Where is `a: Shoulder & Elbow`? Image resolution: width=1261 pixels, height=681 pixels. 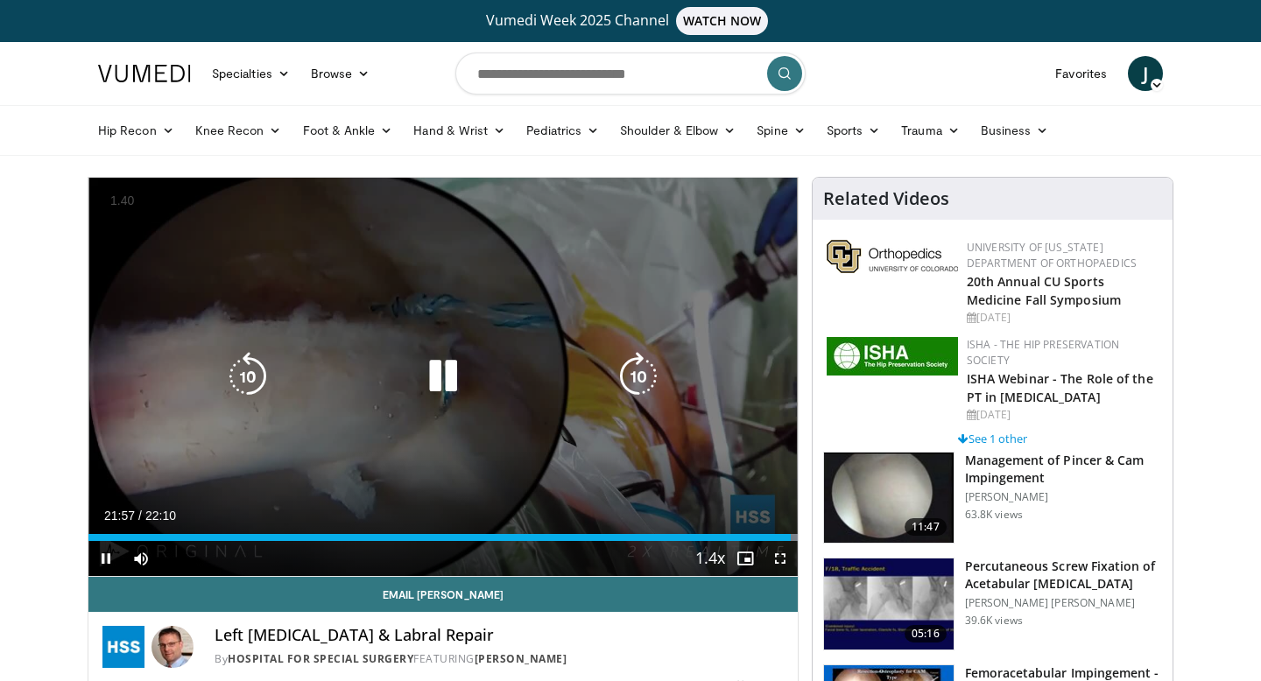
a: Shoulder & Elbow is located at coordinates (678, 130).